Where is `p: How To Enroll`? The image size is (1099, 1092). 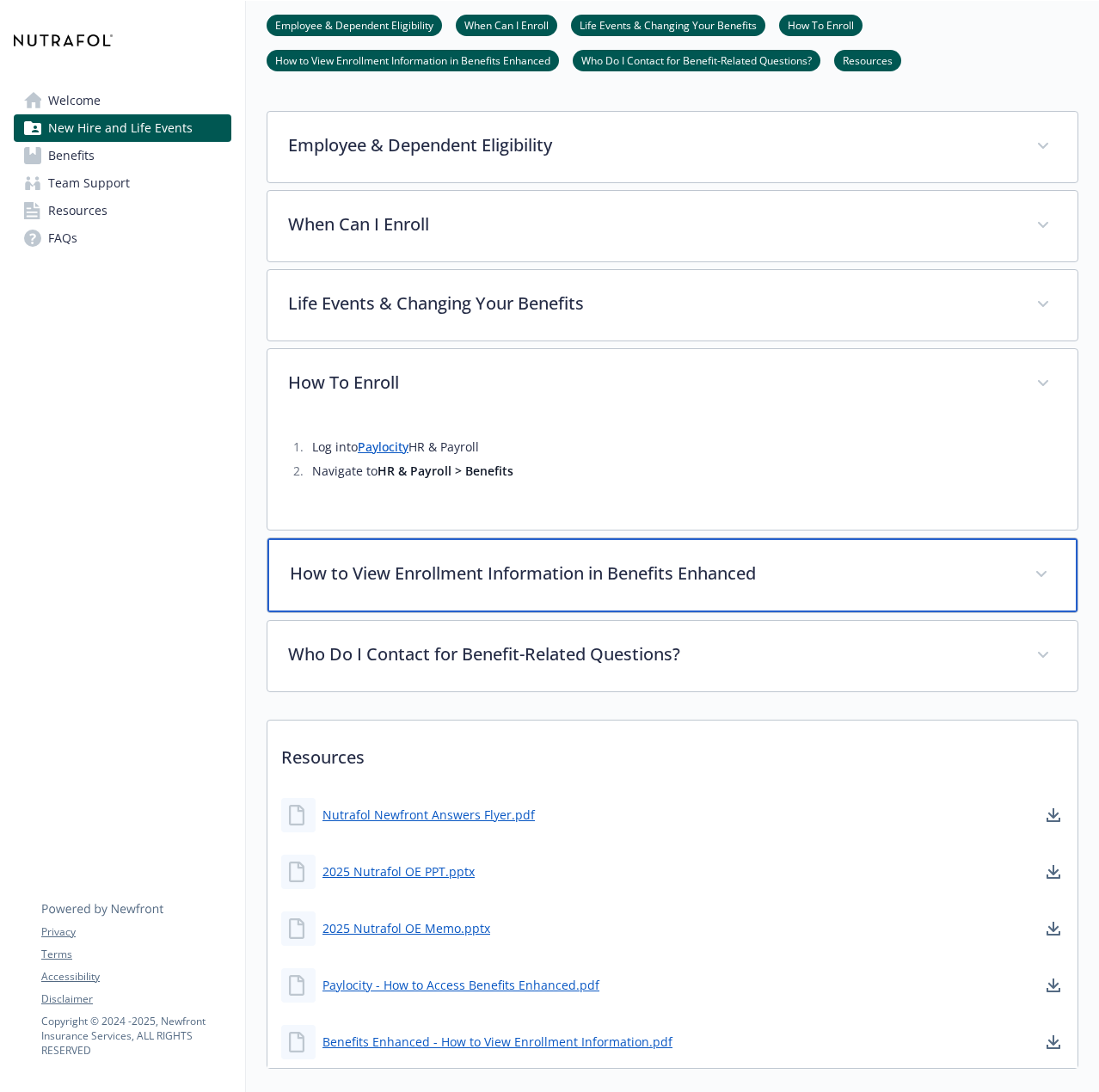
p: How To Enroll is located at coordinates (652, 382).